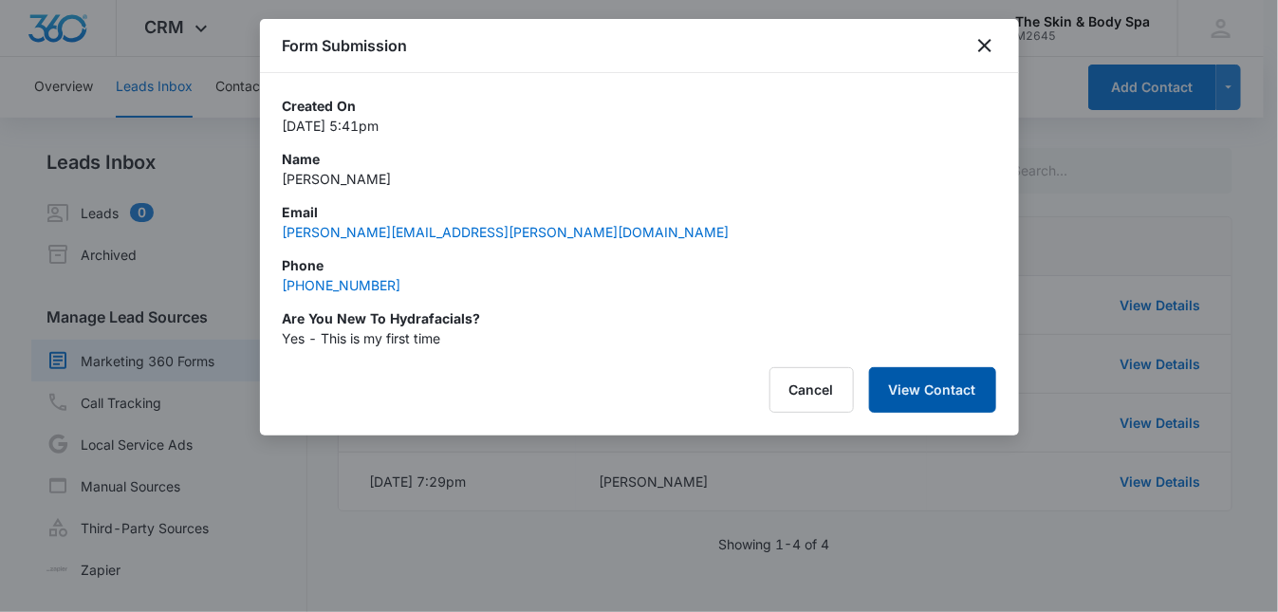 The image size is (1278, 612). Describe the element at coordinates (640, 338) in the screenshot. I see `p: Yes - This is my first time` at that location.